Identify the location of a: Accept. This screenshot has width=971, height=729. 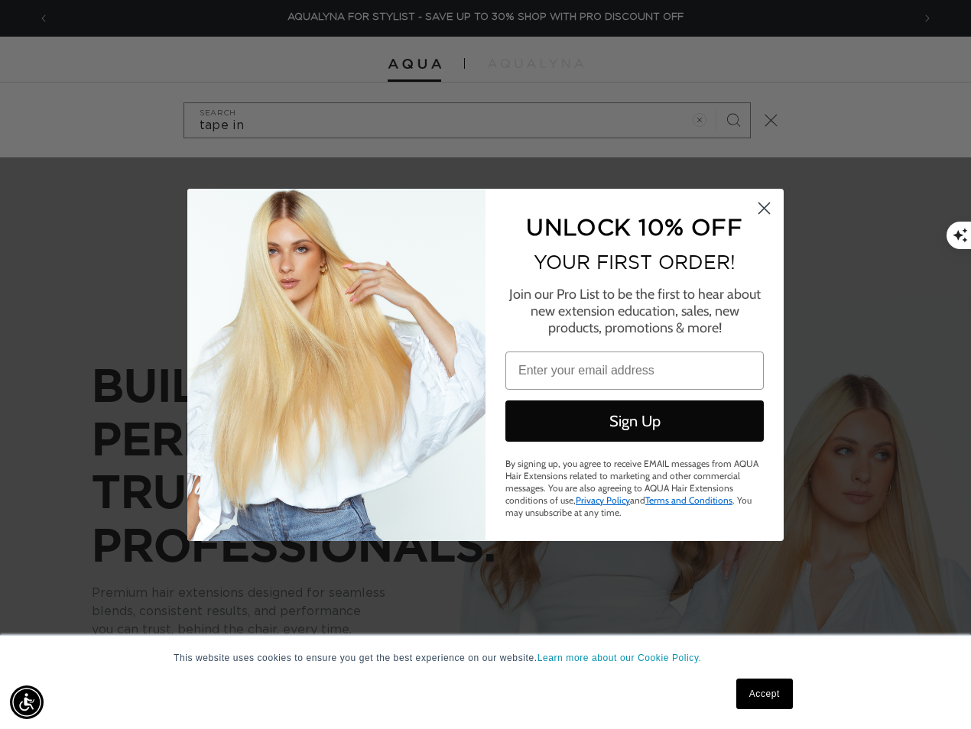
(765, 694).